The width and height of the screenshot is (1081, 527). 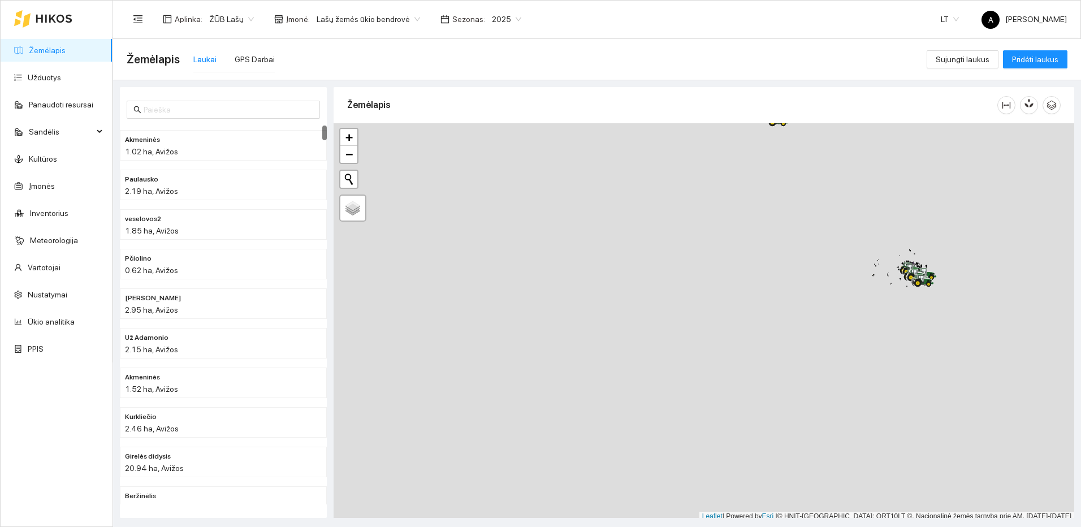 What do you see at coordinates (152, 191) in the screenshot?
I see `span: 2.19 ha, Avižos` at bounding box center [152, 191].